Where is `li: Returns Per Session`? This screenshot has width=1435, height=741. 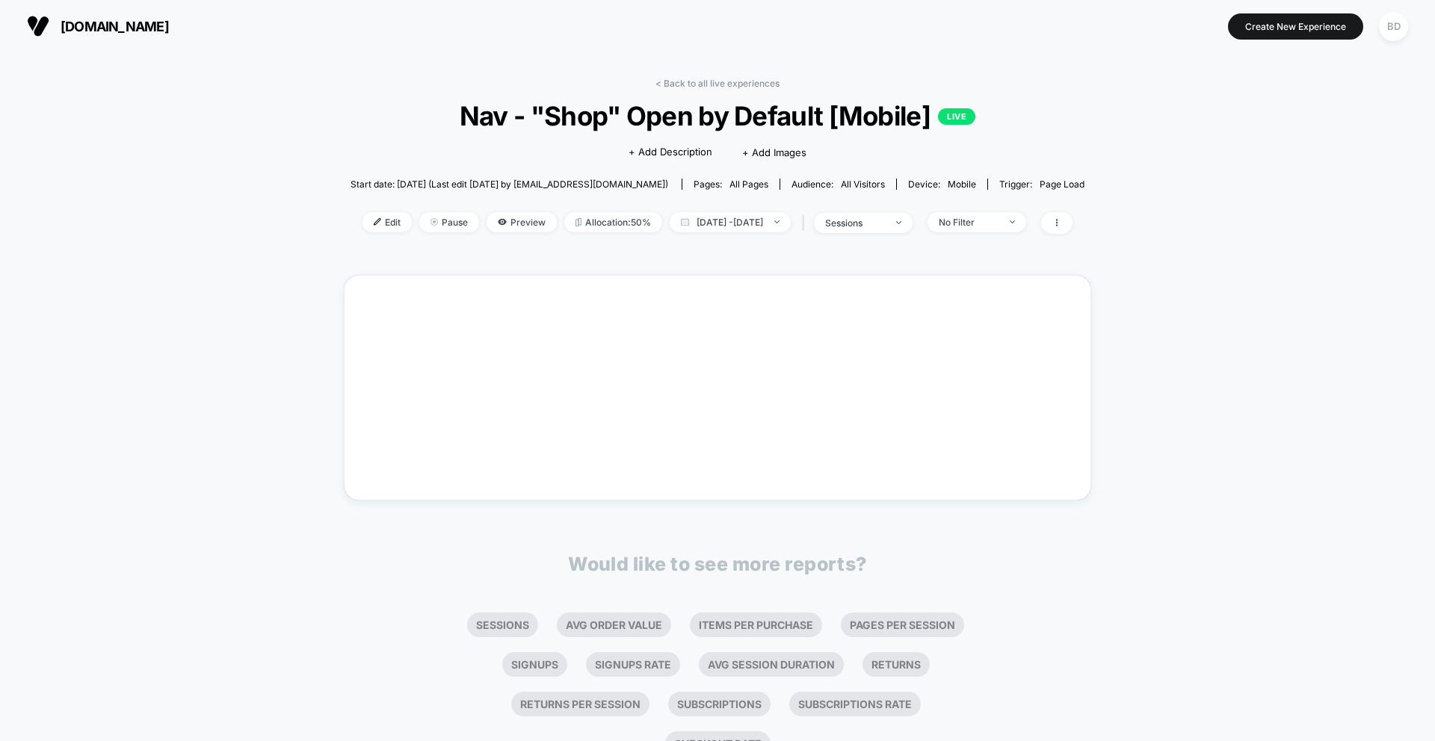
li: Returns Per Session is located at coordinates (580, 704).